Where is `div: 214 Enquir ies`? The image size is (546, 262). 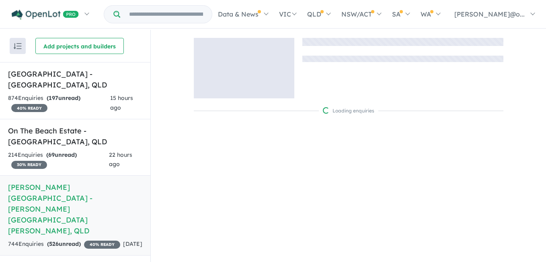
div: 214 Enquir ies is located at coordinates (58, 160).